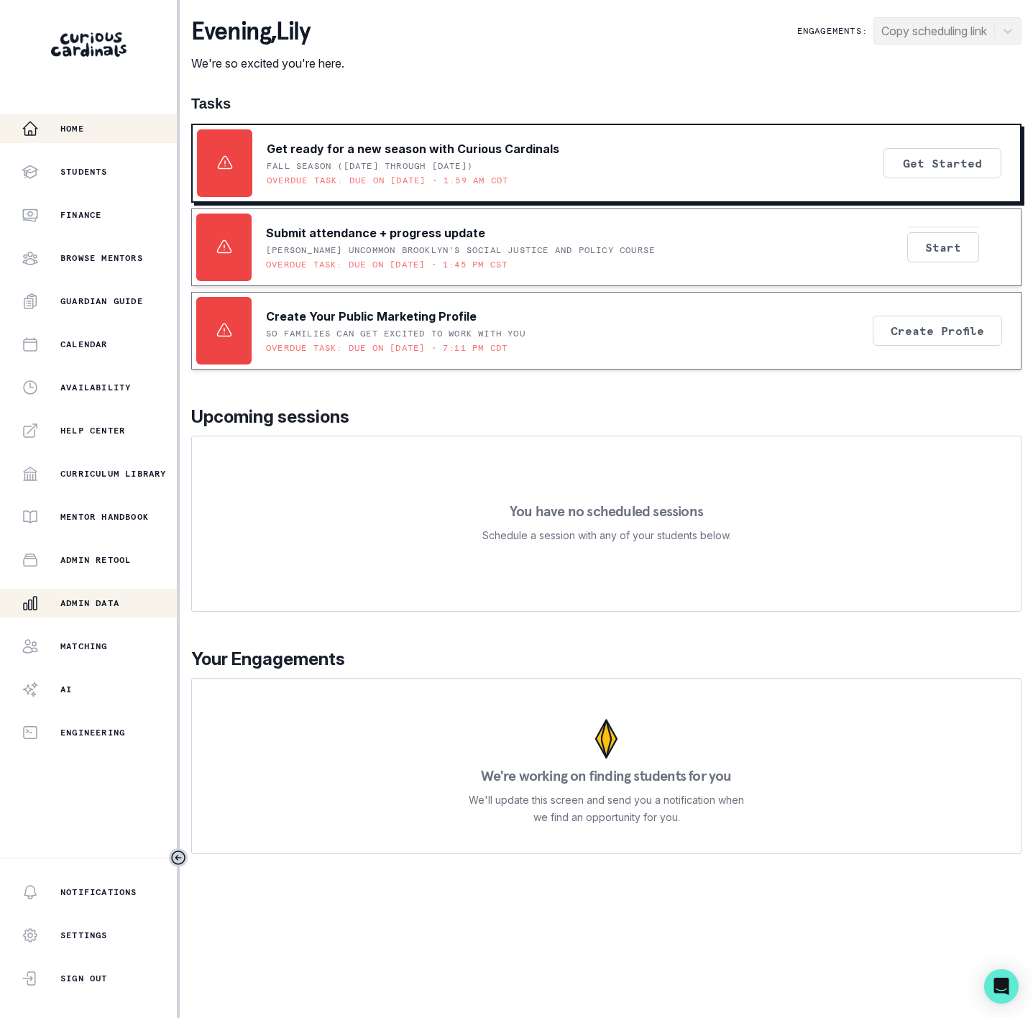  Describe the element at coordinates (606, 511) in the screenshot. I see `p: You have no scheduled sessions` at that location.